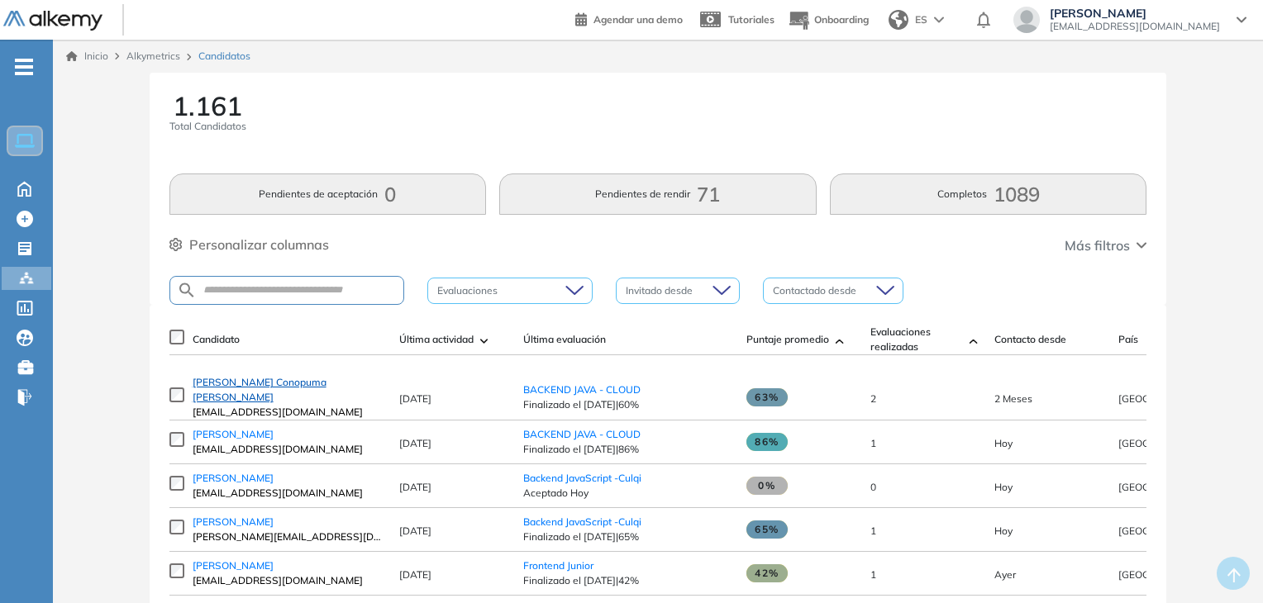  Describe the element at coordinates (216, 340) in the screenshot. I see `span: Candidato` at that location.